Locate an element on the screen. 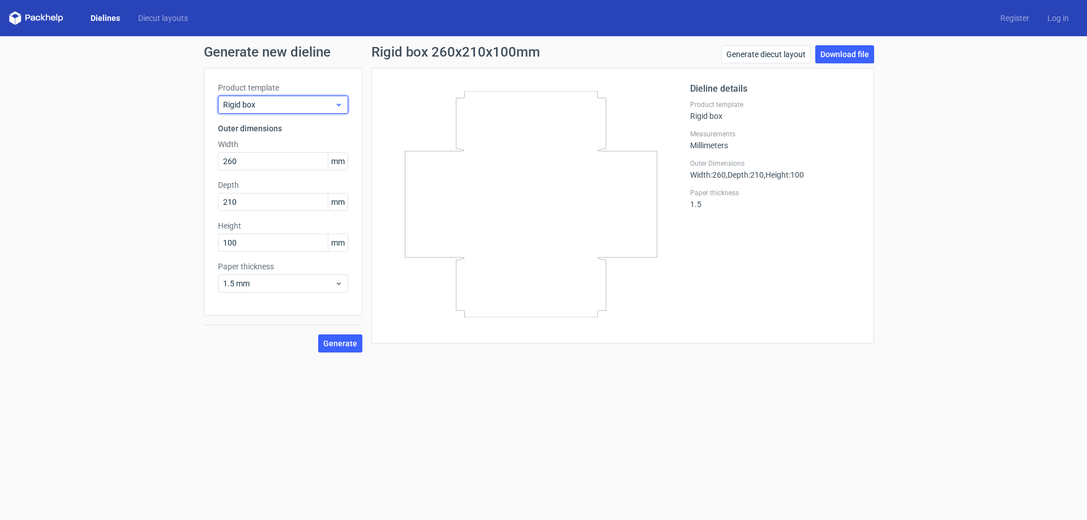 The height and width of the screenshot is (520, 1087). a: Dielines is located at coordinates (105, 18).